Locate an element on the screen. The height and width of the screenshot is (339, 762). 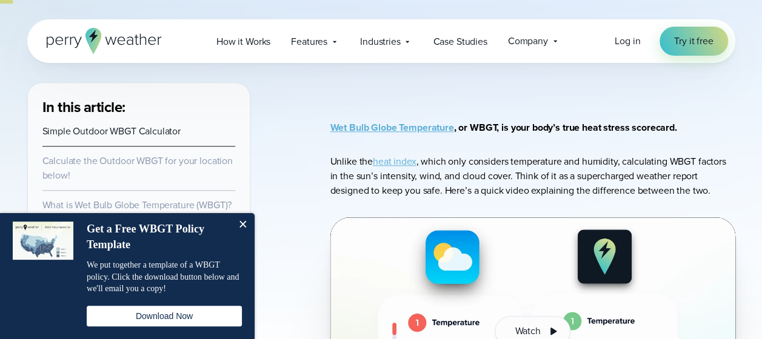
button: Download Now is located at coordinates (164, 316).